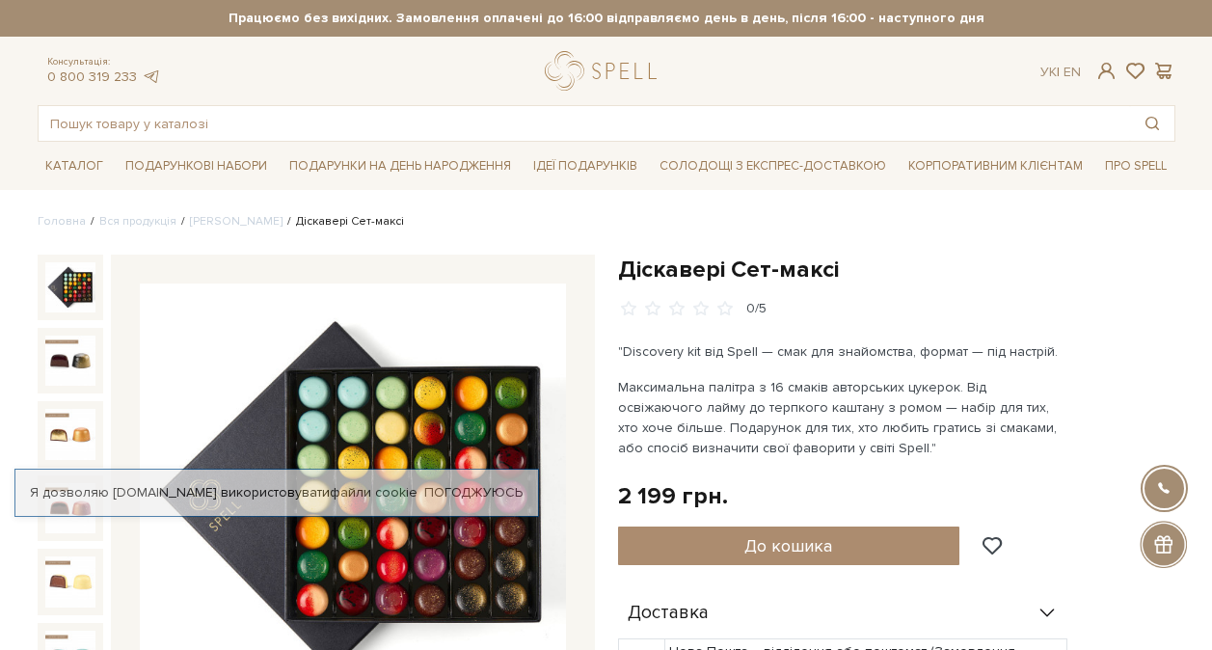  What do you see at coordinates (138, 221) in the screenshot?
I see `a: Вся продукція` at bounding box center [138, 221].